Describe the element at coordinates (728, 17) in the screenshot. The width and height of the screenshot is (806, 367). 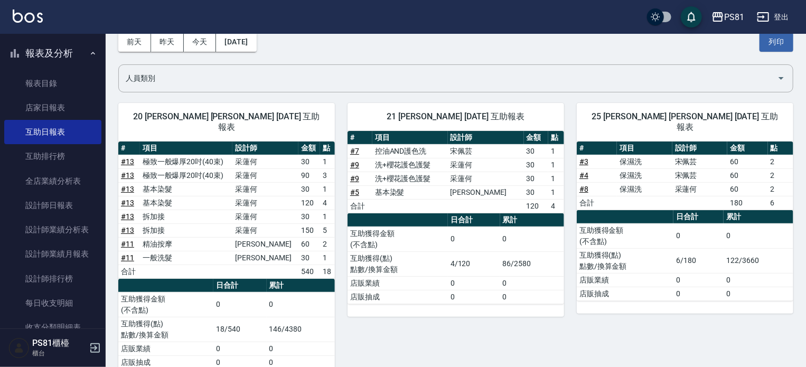
I see `button: PS81` at that location.